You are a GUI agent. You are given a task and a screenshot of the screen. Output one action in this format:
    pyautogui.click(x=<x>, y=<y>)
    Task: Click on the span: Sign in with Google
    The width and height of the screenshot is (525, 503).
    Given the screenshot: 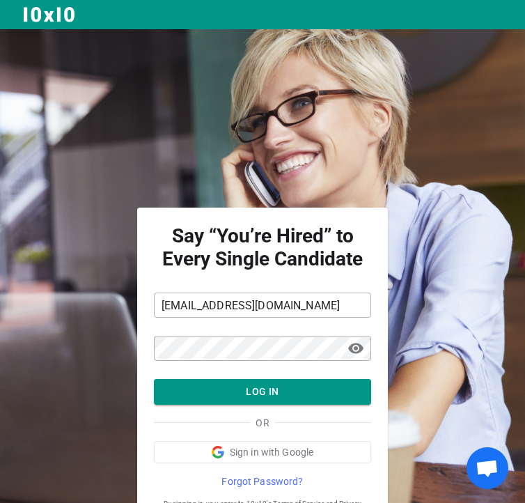 What is the action you would take?
    pyautogui.click(x=271, y=452)
    